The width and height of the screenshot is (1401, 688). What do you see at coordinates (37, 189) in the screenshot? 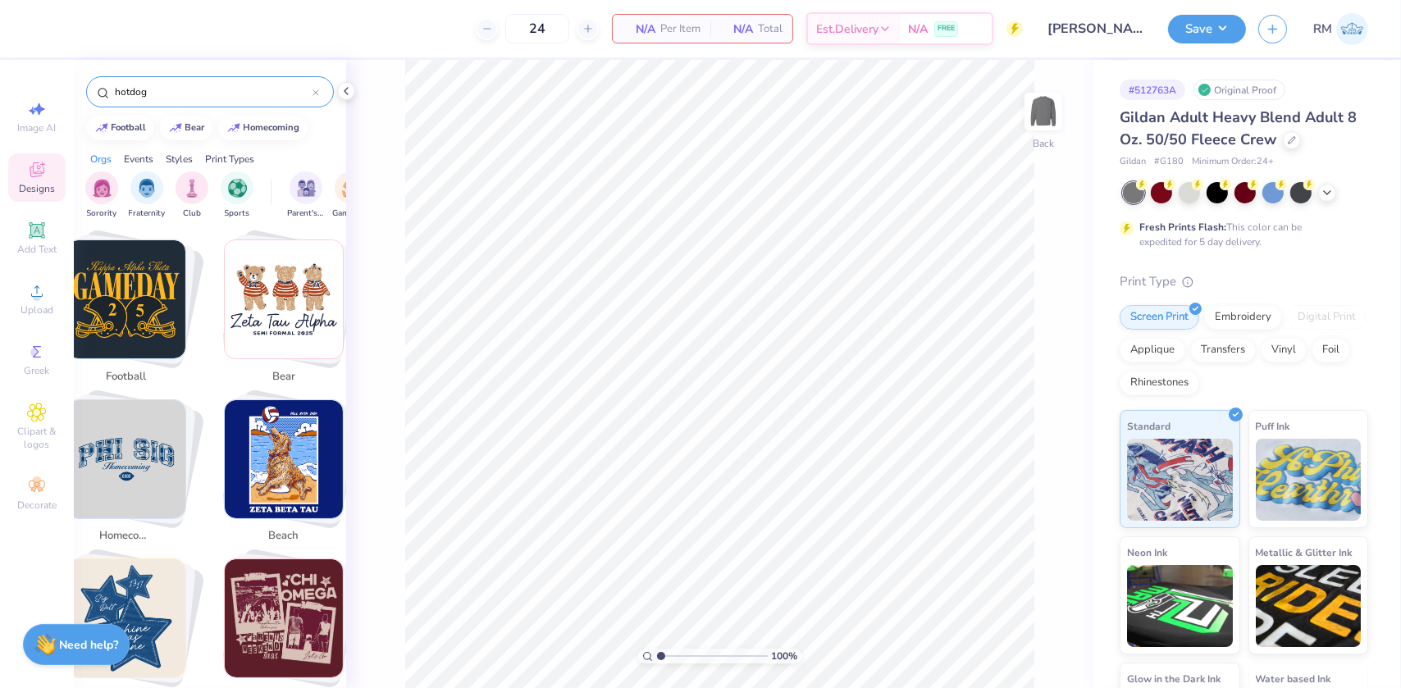
I see `span: Designs` at bounding box center [37, 189].